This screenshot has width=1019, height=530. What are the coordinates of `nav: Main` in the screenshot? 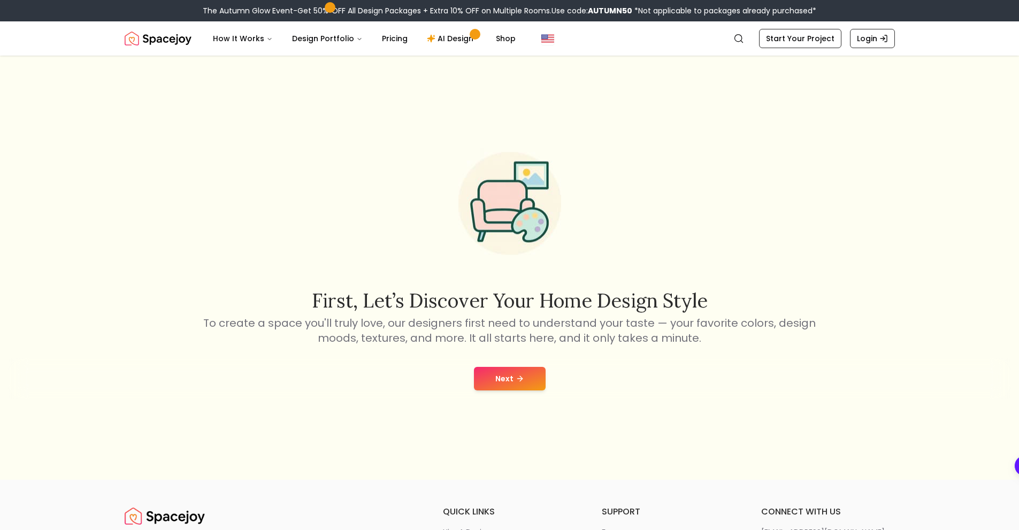 It's located at (364, 39).